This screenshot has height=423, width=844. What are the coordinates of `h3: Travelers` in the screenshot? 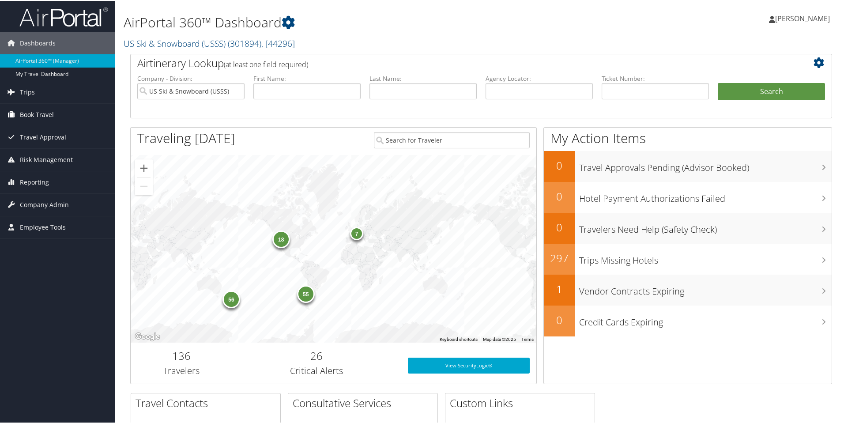 It's located at (181, 370).